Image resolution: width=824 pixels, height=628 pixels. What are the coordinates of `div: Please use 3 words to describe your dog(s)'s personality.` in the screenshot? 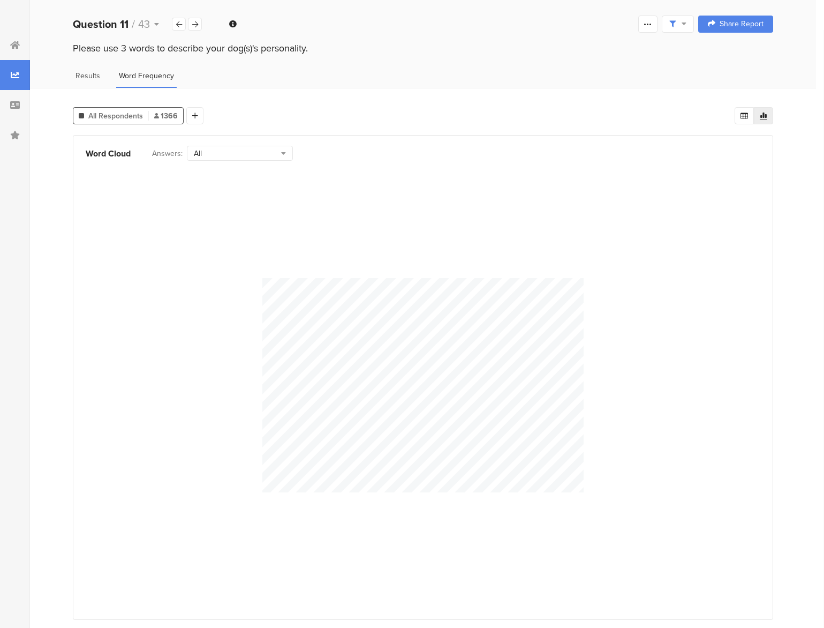 It's located at (423, 48).